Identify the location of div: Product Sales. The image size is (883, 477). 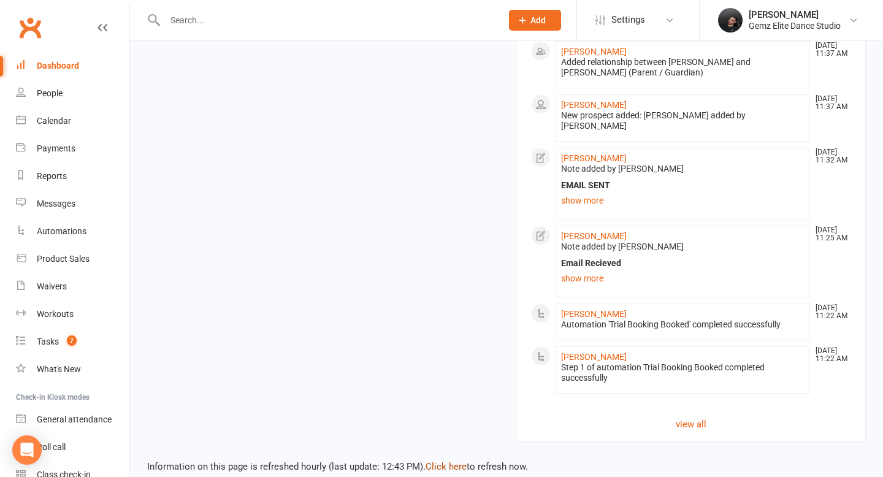
(63, 259).